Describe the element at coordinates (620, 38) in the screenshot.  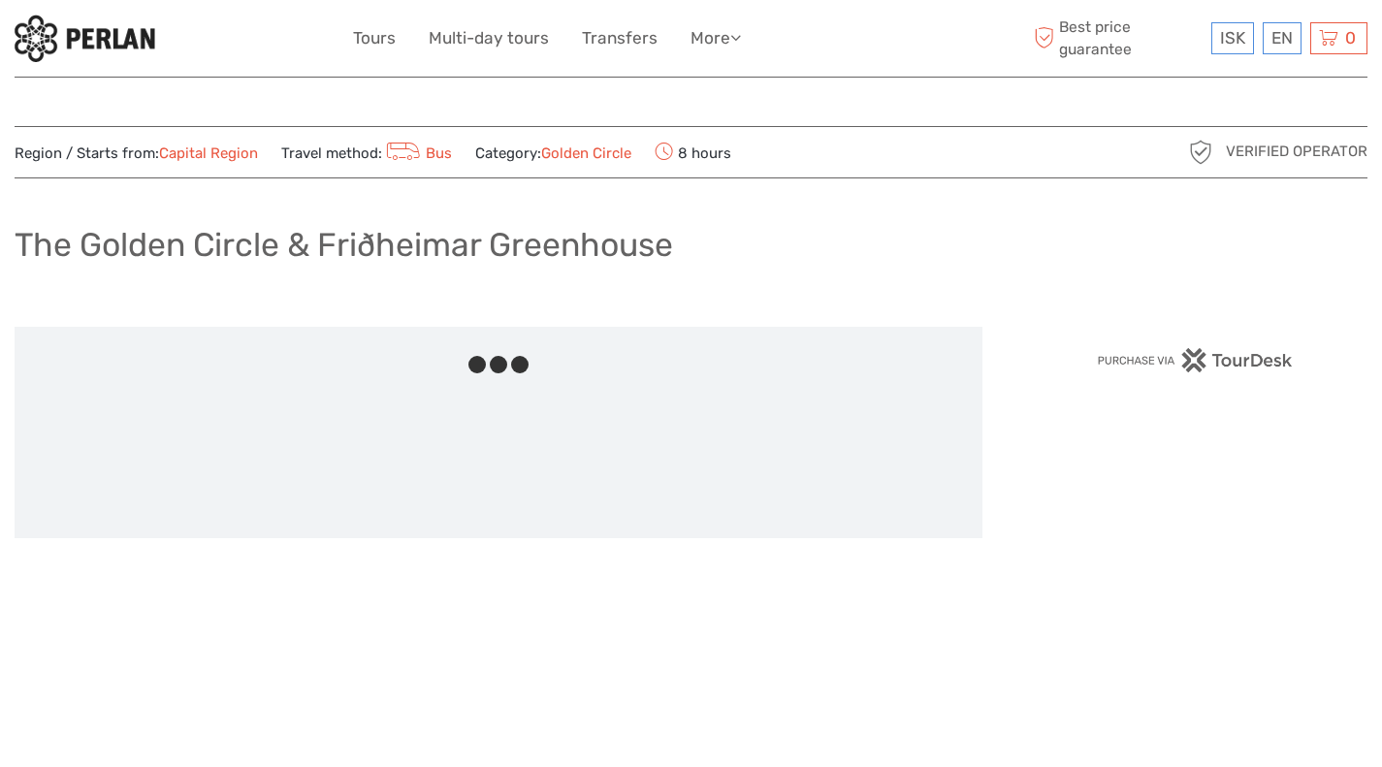
I see `a: Transfers` at that location.